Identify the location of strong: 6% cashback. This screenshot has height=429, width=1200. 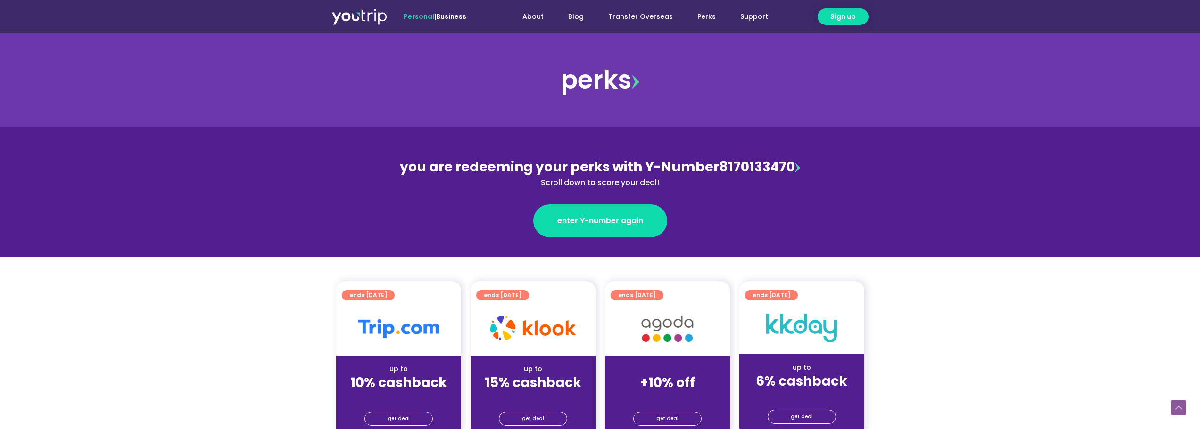
(801, 381).